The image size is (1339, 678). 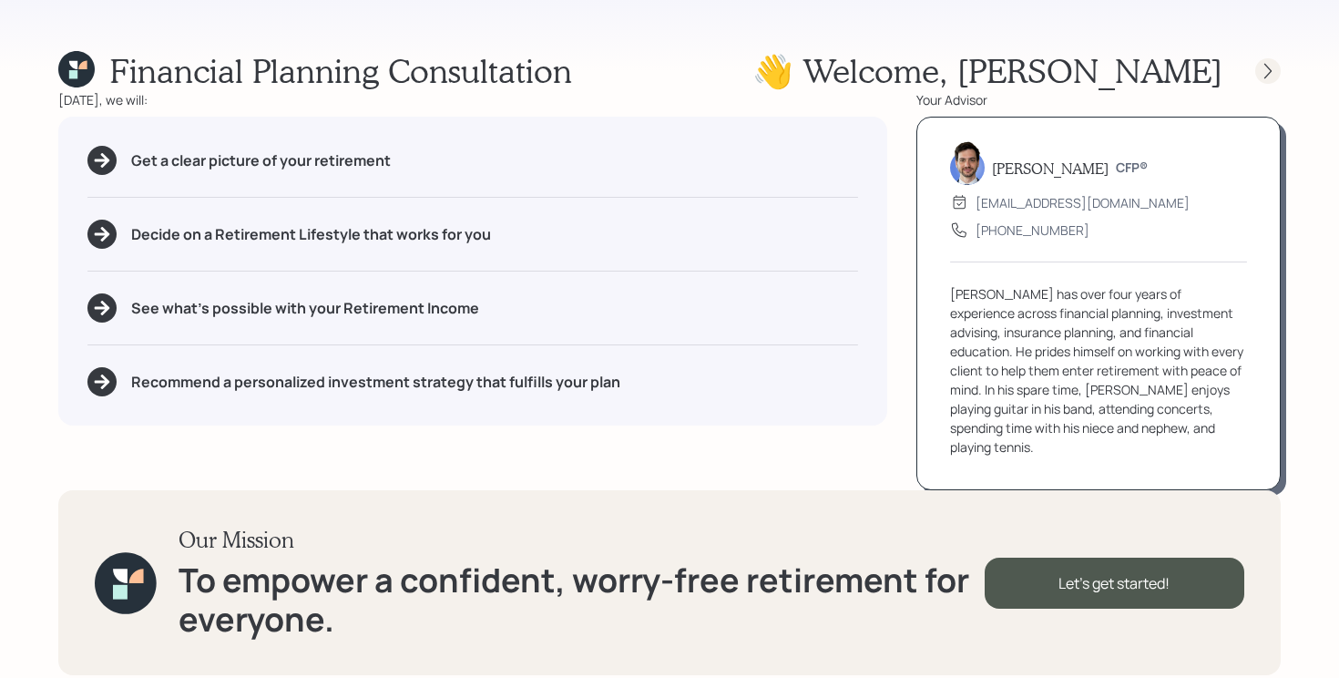 What do you see at coordinates (341, 70) in the screenshot?
I see `h1: Financial Planning Consultation` at bounding box center [341, 70].